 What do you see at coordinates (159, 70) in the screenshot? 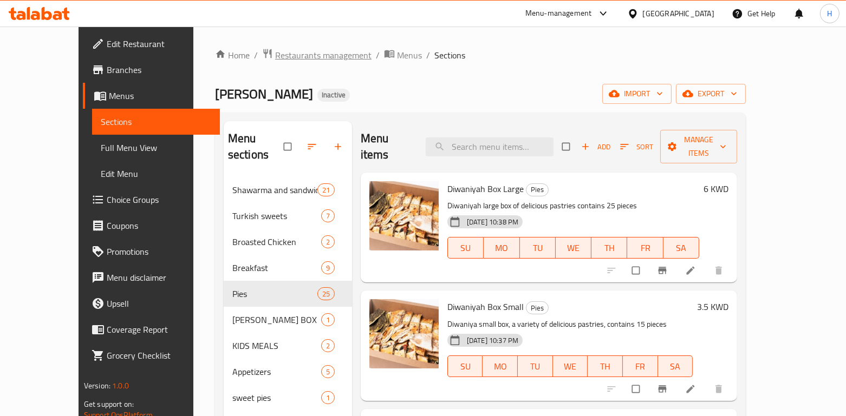
I see `span: Branches` at bounding box center [159, 70].